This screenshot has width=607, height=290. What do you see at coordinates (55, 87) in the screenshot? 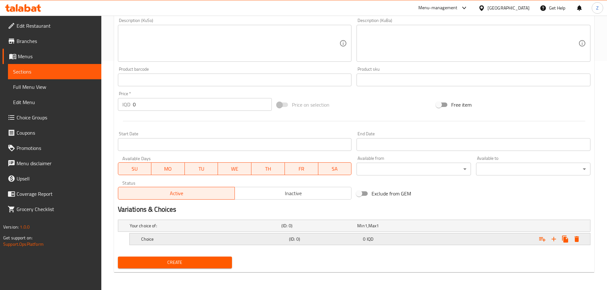
I see `span: Full Menu View` at bounding box center [55, 87].